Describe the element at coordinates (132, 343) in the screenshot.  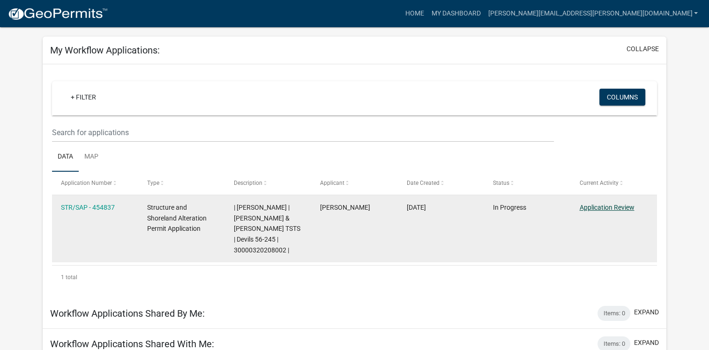
I see `h5: Workflow Applications Shared With Me:` at that location.